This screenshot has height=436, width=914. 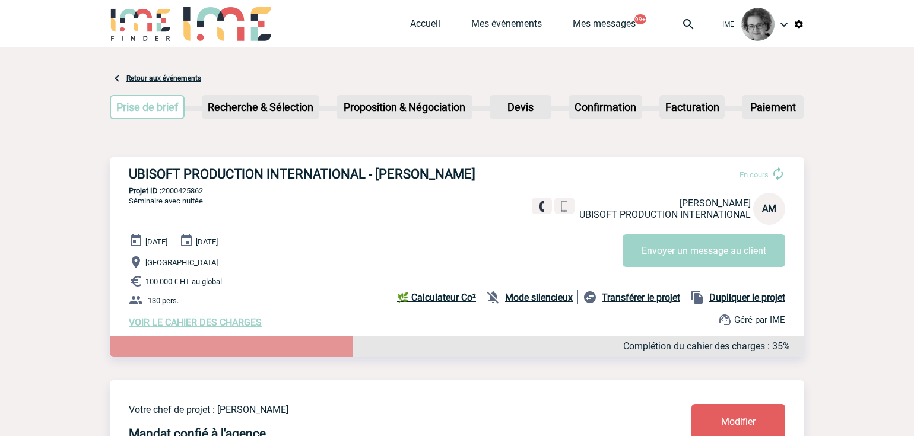 What do you see at coordinates (457, 191) in the screenshot?
I see `p: 2000425862` at bounding box center [457, 191].